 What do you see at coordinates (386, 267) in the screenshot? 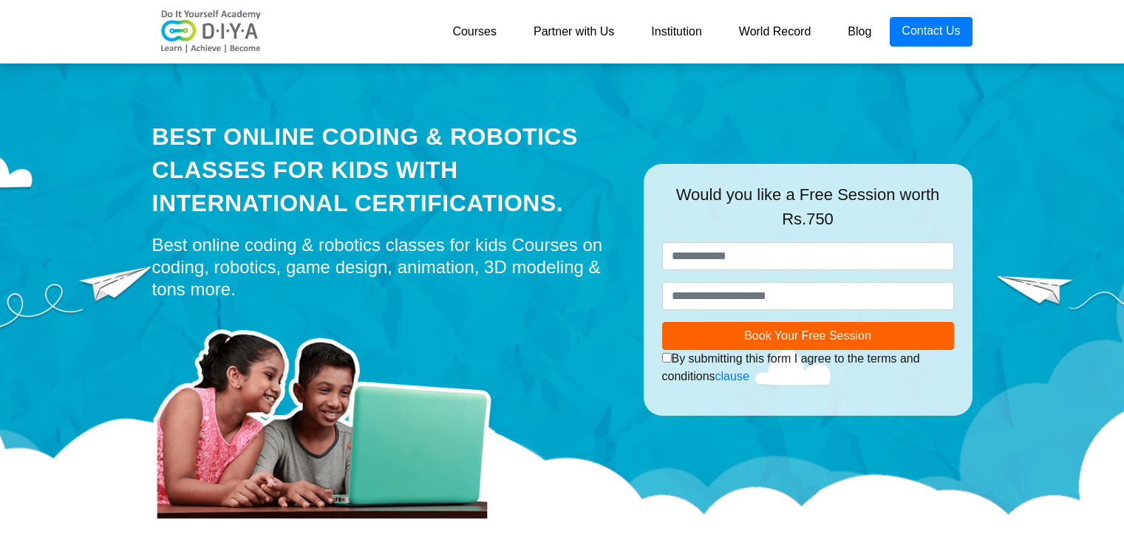
I see `div: Best online coding & robotics classes for kids Courses on coding, robotics, game design, animatio...` at bounding box center [386, 267].